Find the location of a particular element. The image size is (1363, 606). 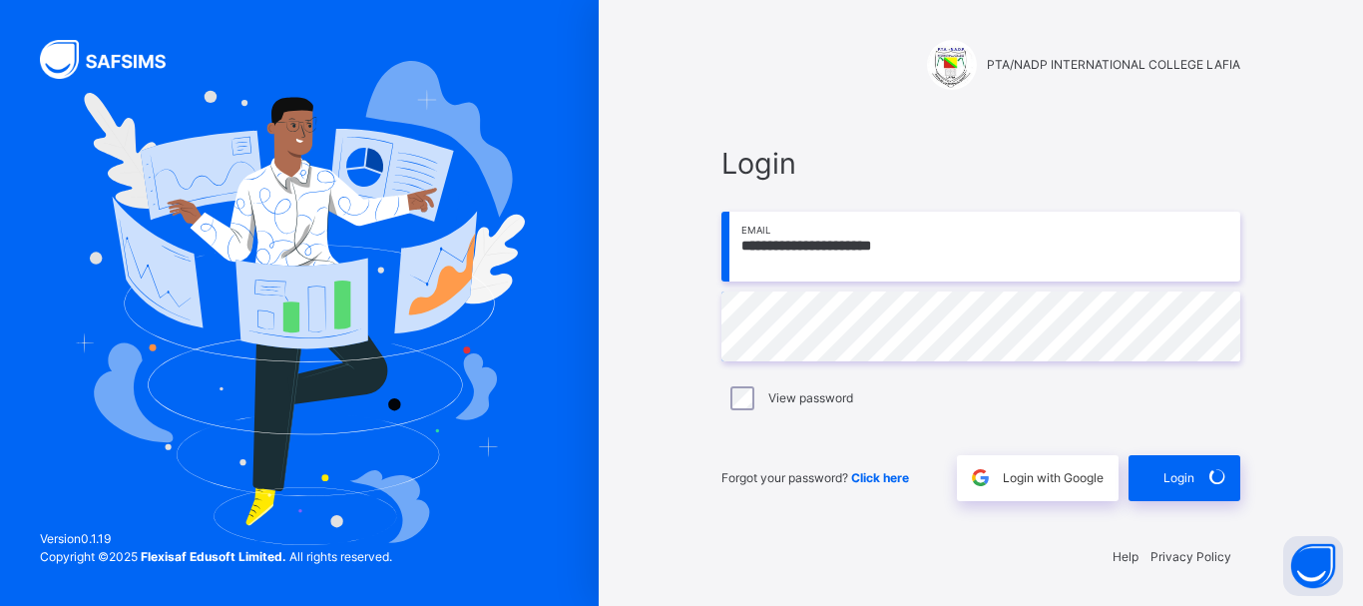

a: Help is located at coordinates (1126, 556).